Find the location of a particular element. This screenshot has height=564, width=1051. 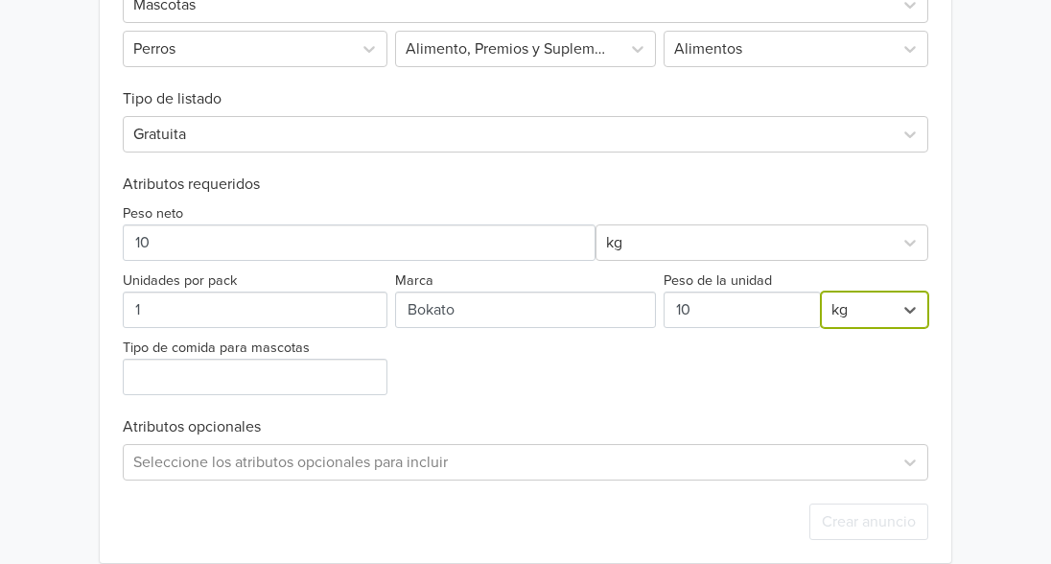

label: Marca is located at coordinates (414, 281).